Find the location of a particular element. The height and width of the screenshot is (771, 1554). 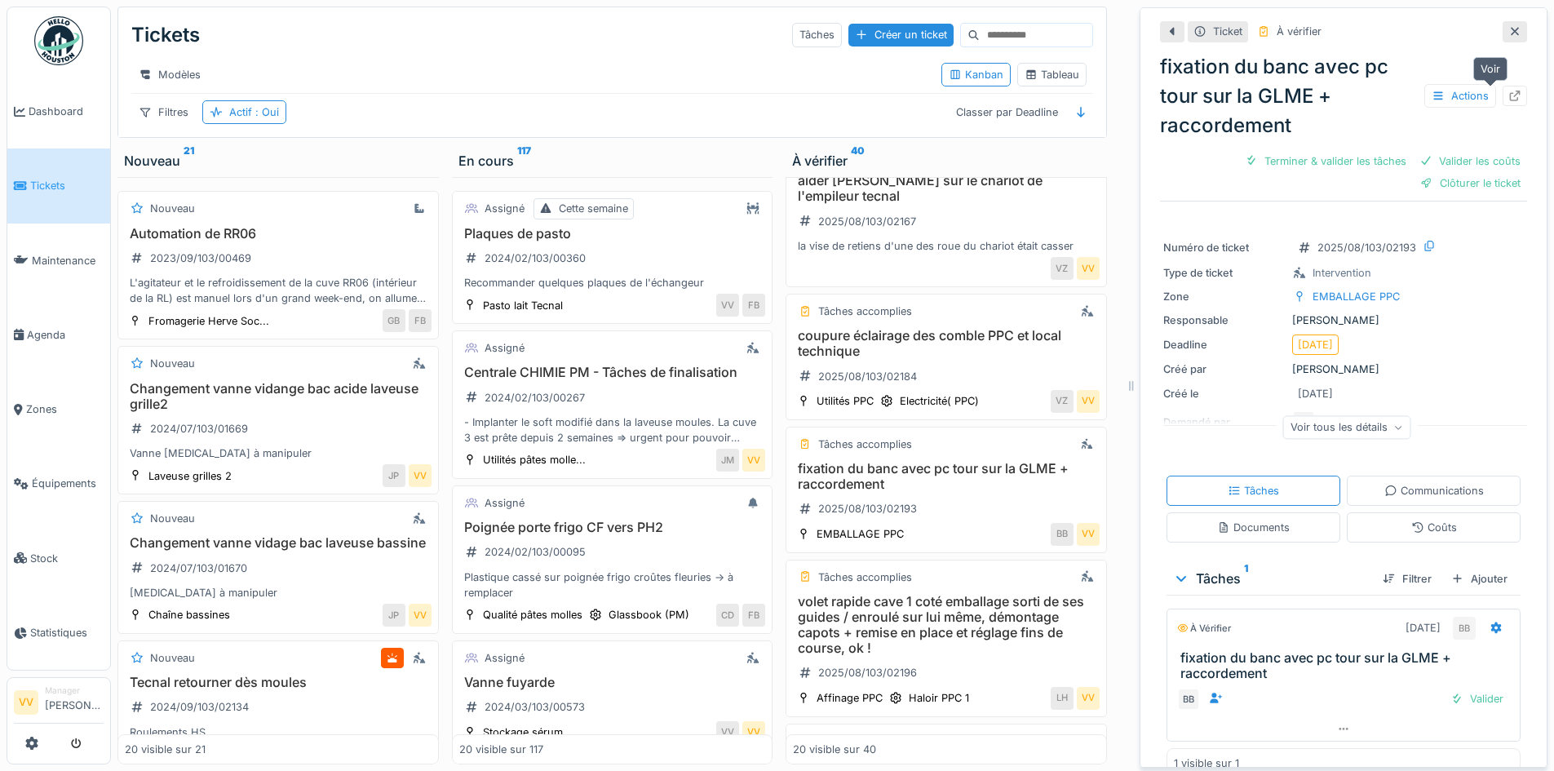

div: Tickets is located at coordinates (166, 35).